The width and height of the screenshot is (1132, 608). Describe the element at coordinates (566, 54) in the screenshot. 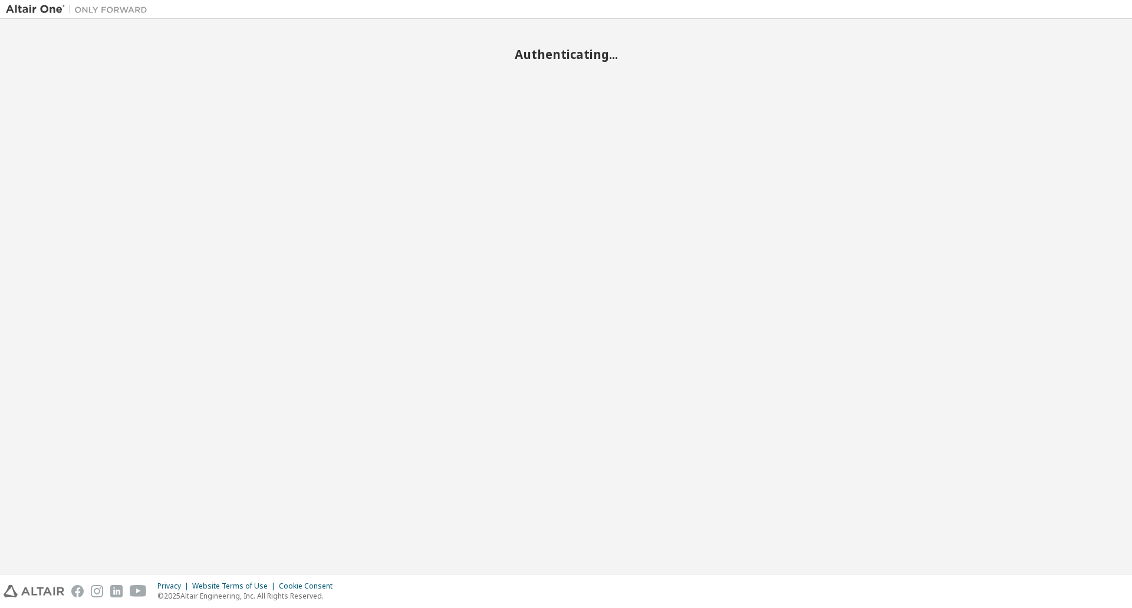

I see `h2: Authenticating...` at that location.